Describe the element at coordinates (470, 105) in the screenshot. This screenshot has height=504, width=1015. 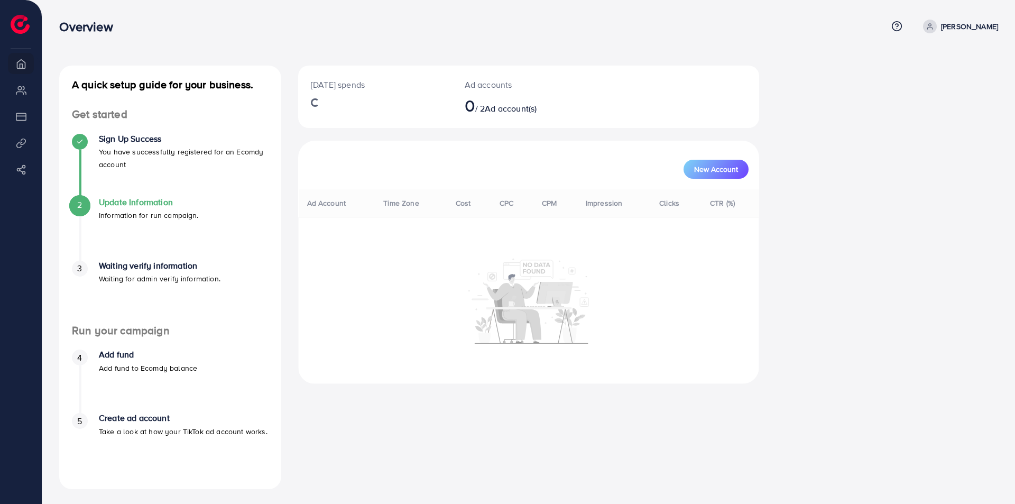
I see `span: 0` at that location.